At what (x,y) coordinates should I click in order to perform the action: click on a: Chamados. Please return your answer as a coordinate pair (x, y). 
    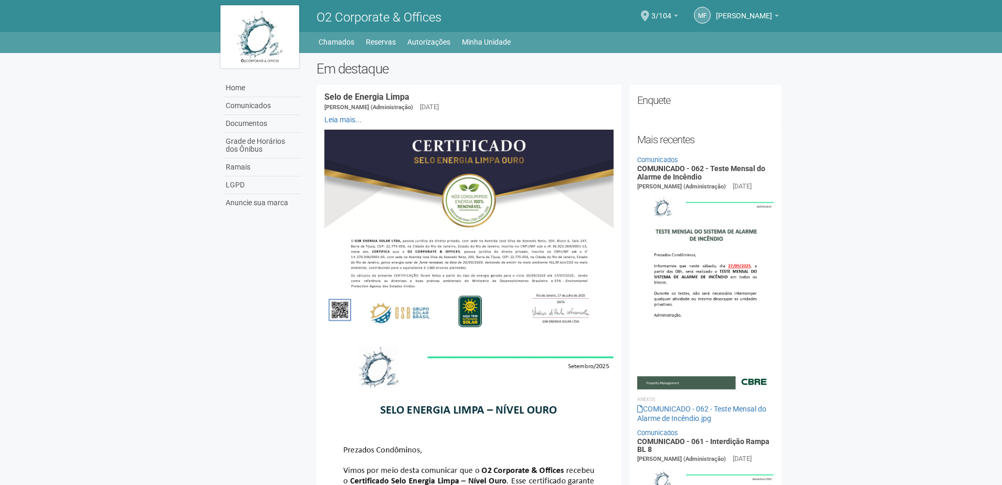
    Looking at the image, I should click on (336, 42).